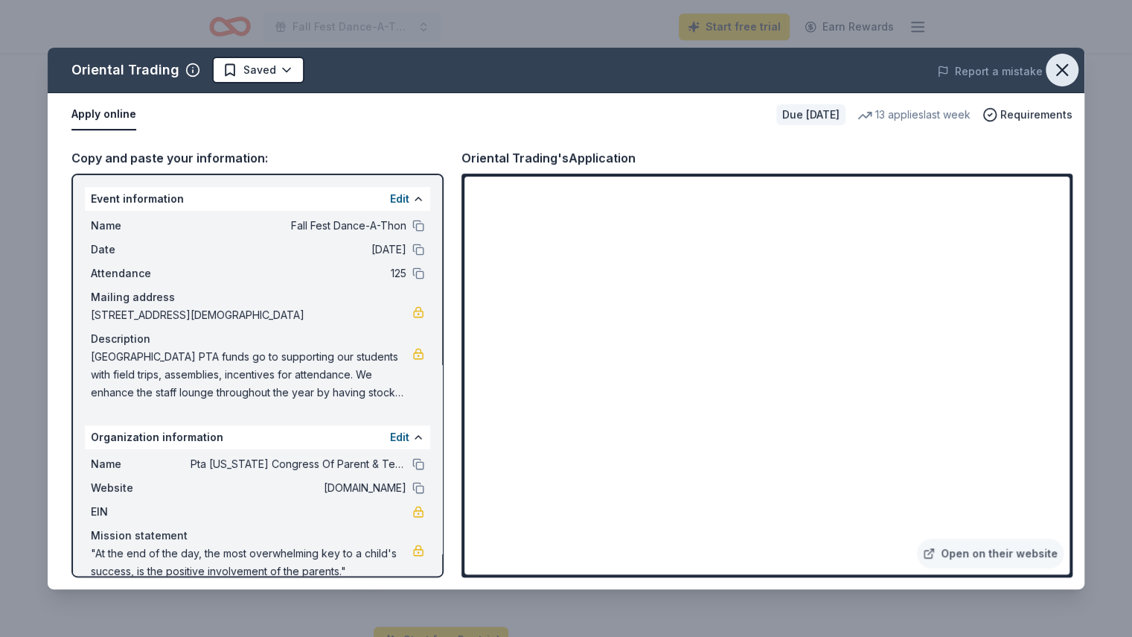 The image size is (1132, 637). Describe the element at coordinates (990, 553) in the screenshot. I see `a: Open on their website` at that location.